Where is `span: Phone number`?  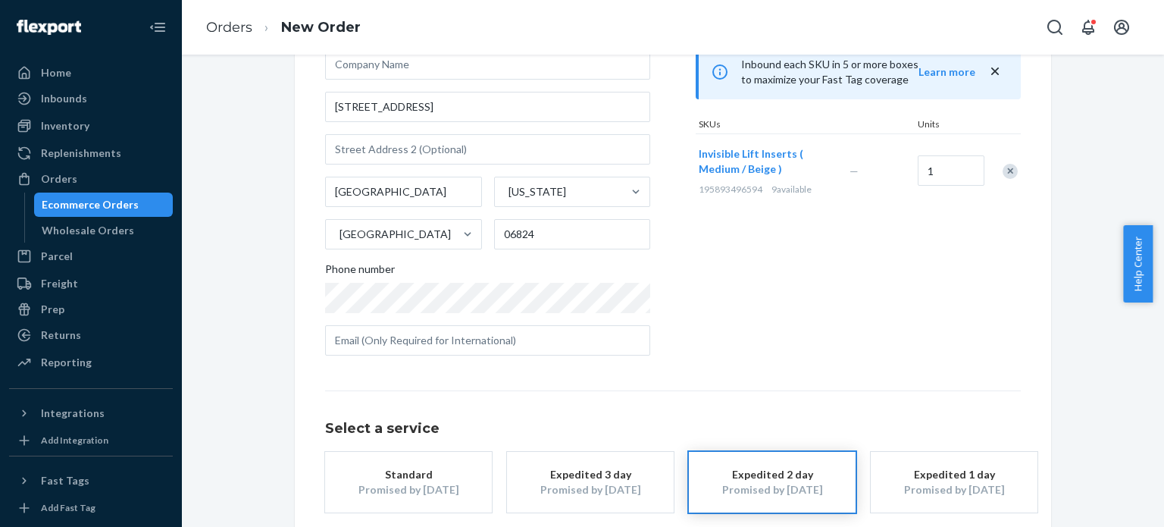
span: Phone number is located at coordinates (360, 272).